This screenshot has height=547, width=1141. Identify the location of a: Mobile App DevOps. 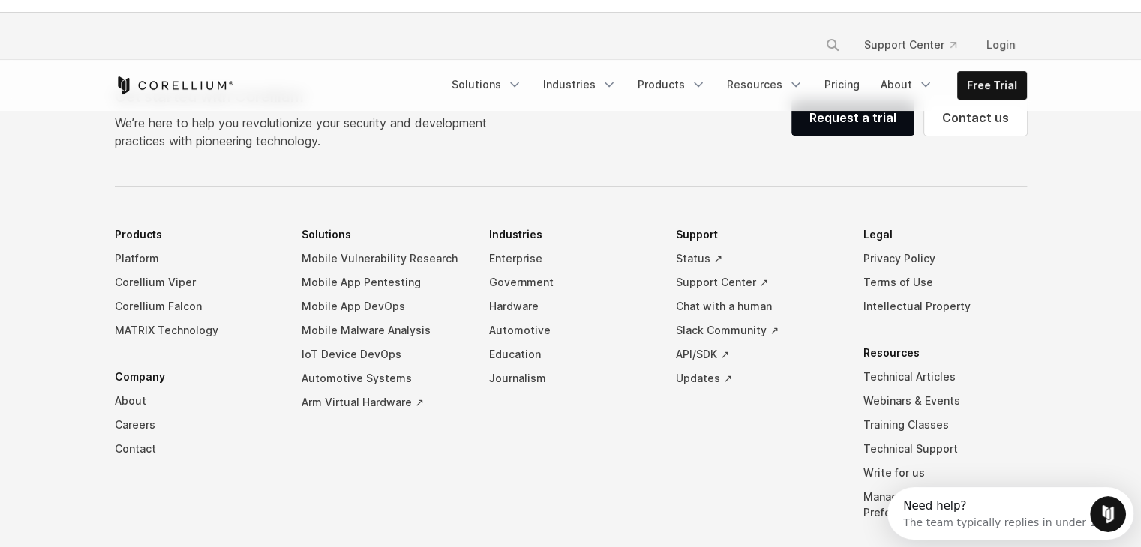
(383, 307).